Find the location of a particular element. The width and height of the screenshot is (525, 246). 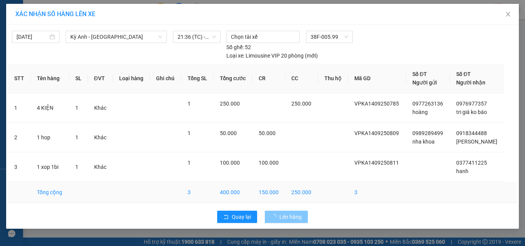

td: 250.000 is located at coordinates (301, 192).